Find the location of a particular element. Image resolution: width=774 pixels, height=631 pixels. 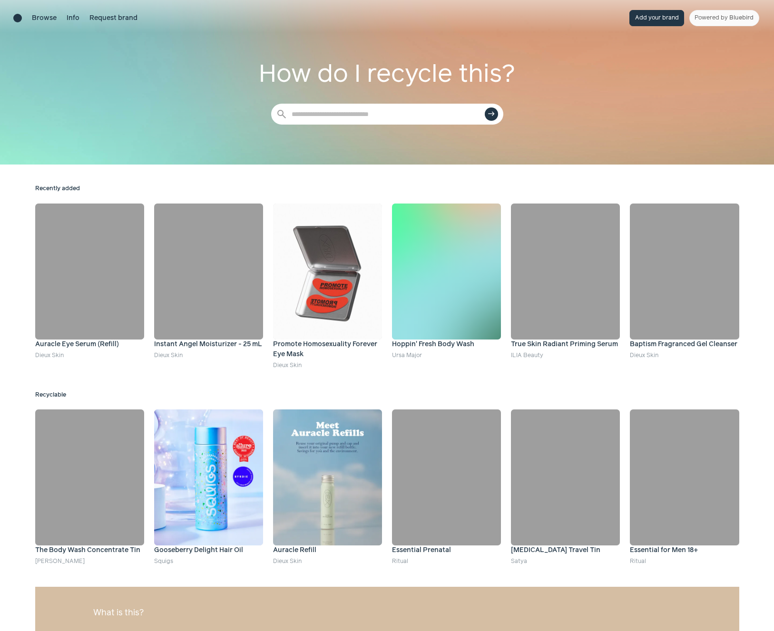

img: Promote Homosexuality Forever Eye Mask is located at coordinates (327, 272).